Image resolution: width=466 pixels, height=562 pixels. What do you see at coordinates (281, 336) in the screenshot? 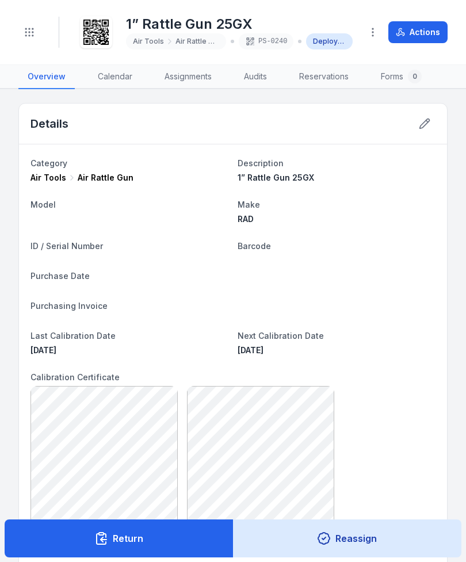
I see `span: Next Calibration Date` at bounding box center [281, 336].